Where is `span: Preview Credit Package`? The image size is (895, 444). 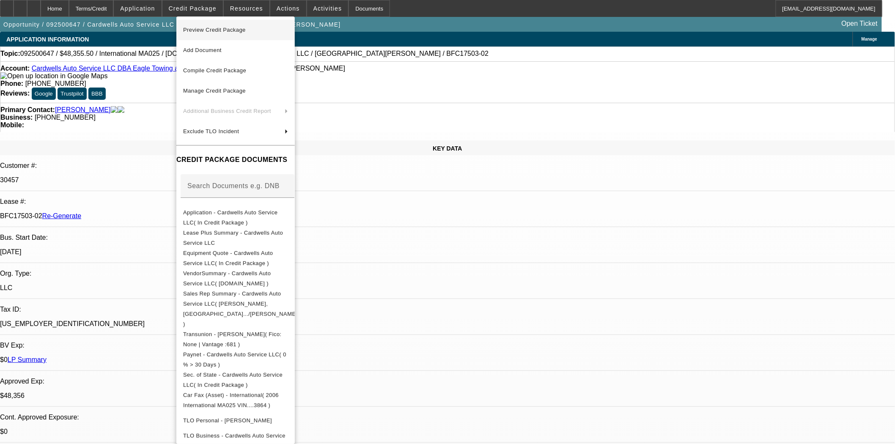
span: Preview Credit Package is located at coordinates (214, 30).